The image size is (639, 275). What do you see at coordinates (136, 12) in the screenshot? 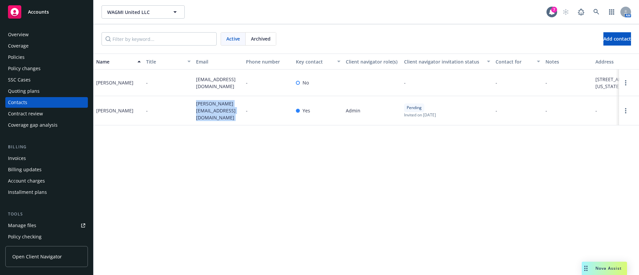
I see `span: WAGMI United LLC` at bounding box center [136, 12].